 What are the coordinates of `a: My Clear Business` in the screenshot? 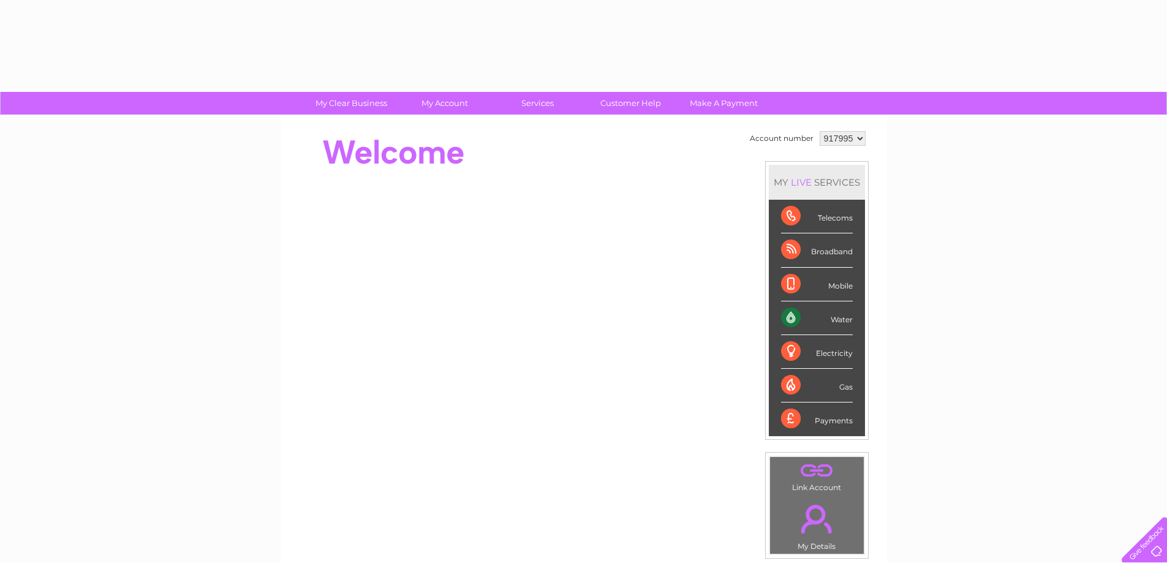 It's located at (351, 103).